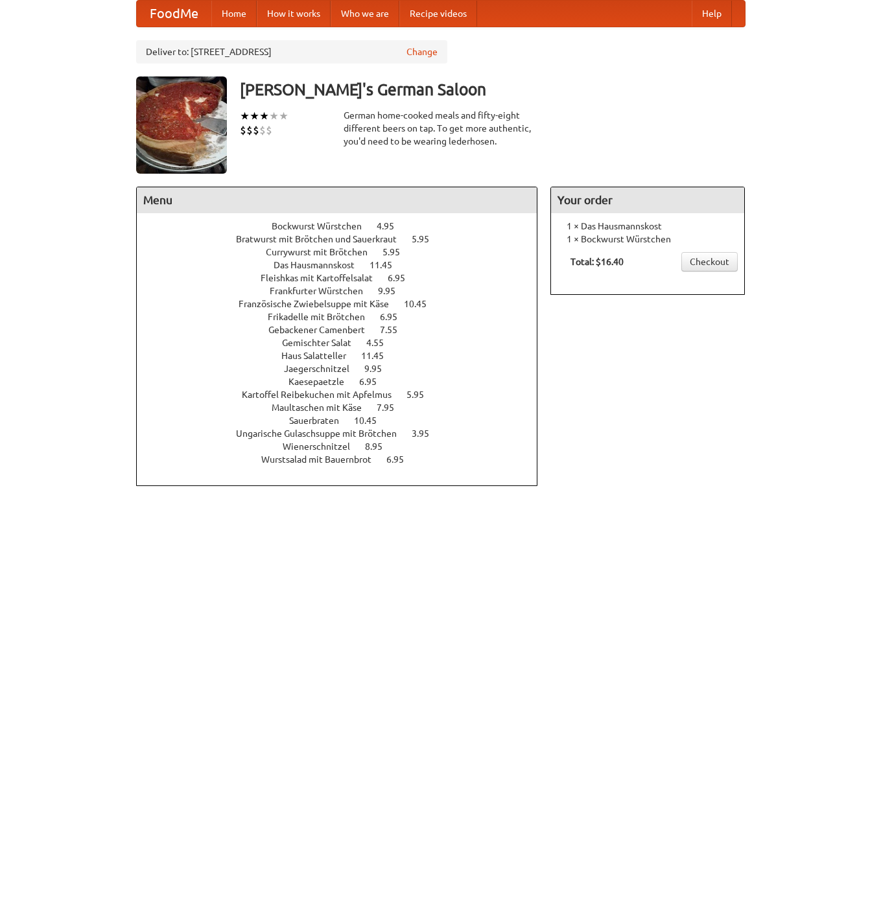 This screenshot has height=917, width=881. What do you see at coordinates (709, 262) in the screenshot?
I see `a: Checkout` at bounding box center [709, 262].